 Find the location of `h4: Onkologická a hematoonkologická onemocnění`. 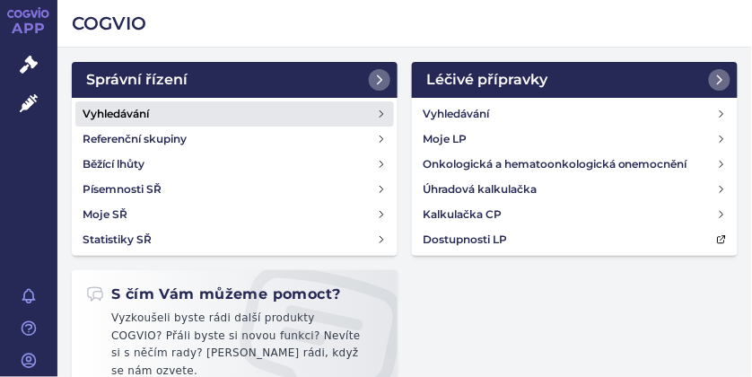

h4: Onkologická a hematoonkologická onemocnění is located at coordinates (555, 164).